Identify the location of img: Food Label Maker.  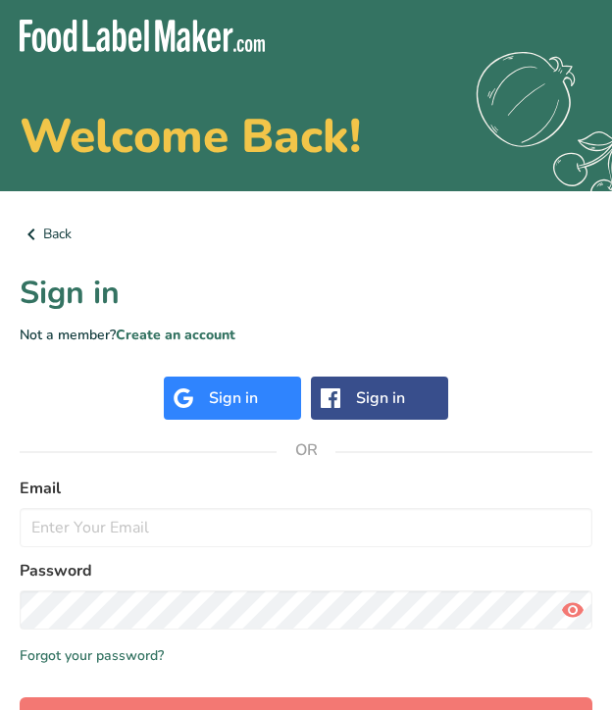
(142, 35).